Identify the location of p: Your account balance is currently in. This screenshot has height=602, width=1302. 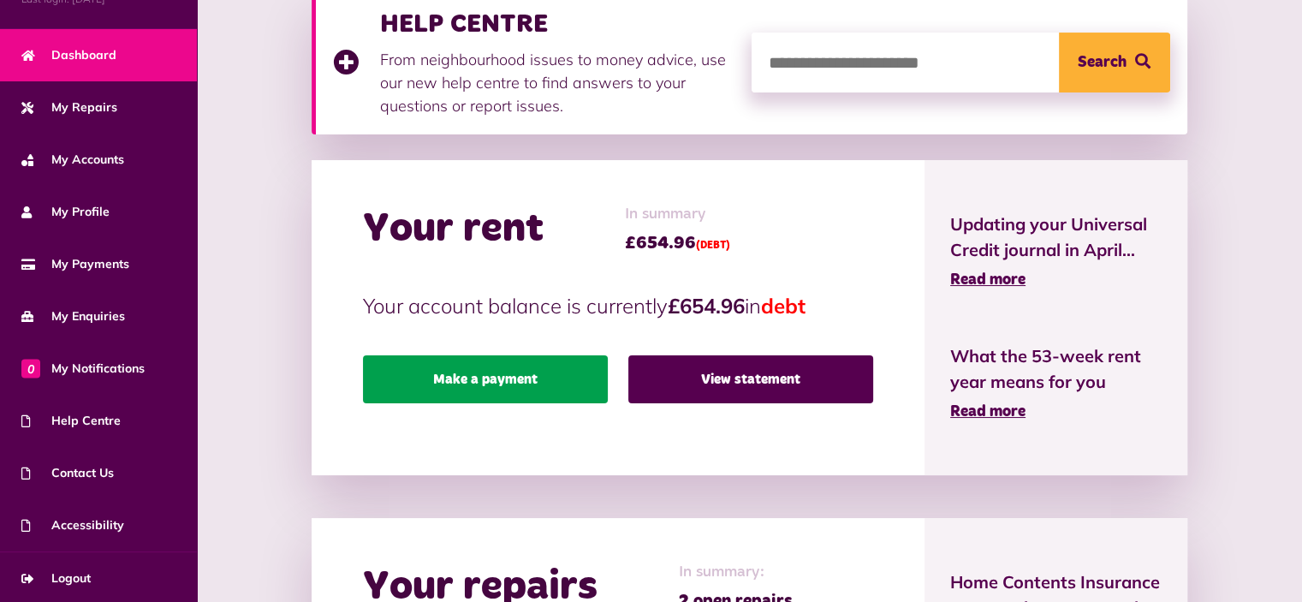
(618, 305).